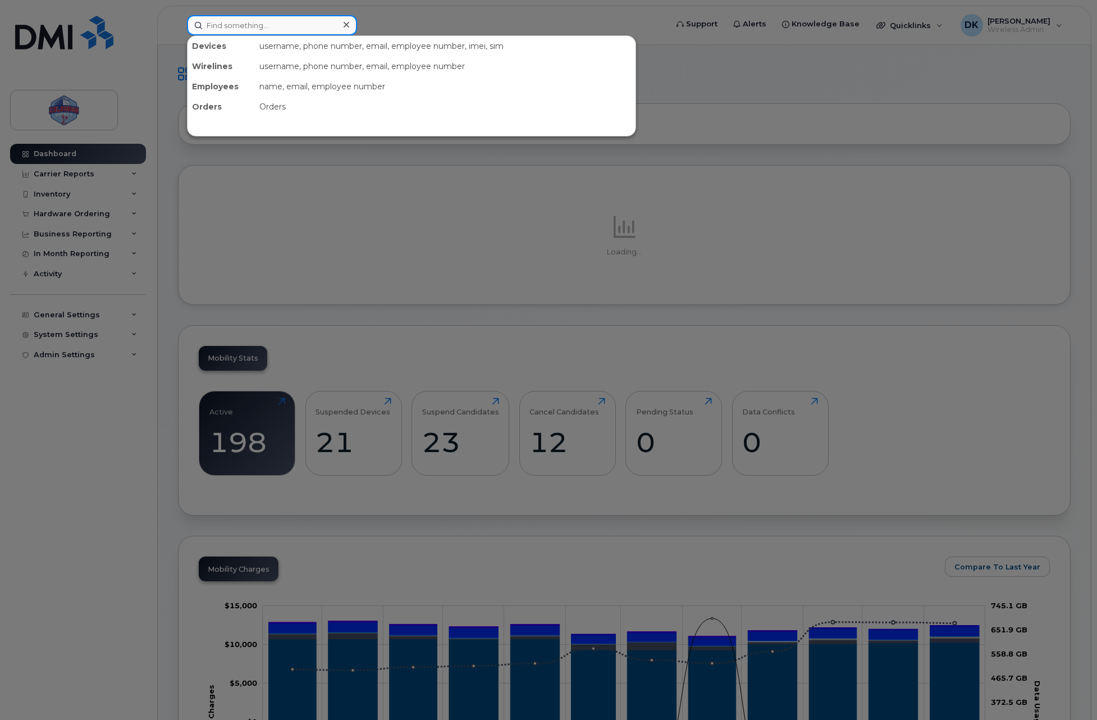 Image resolution: width=1097 pixels, height=720 pixels. What do you see at coordinates (221, 66) in the screenshot?
I see `div: Wirelines` at bounding box center [221, 66].